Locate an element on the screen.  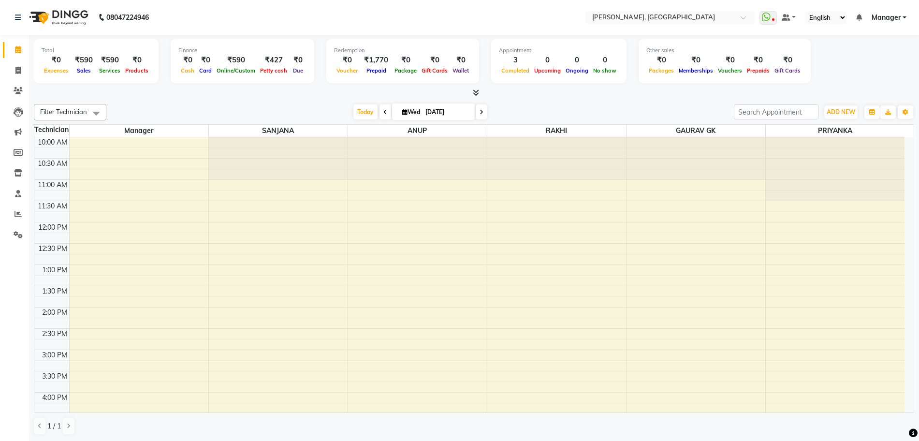
span: Voucher is located at coordinates (347, 71).